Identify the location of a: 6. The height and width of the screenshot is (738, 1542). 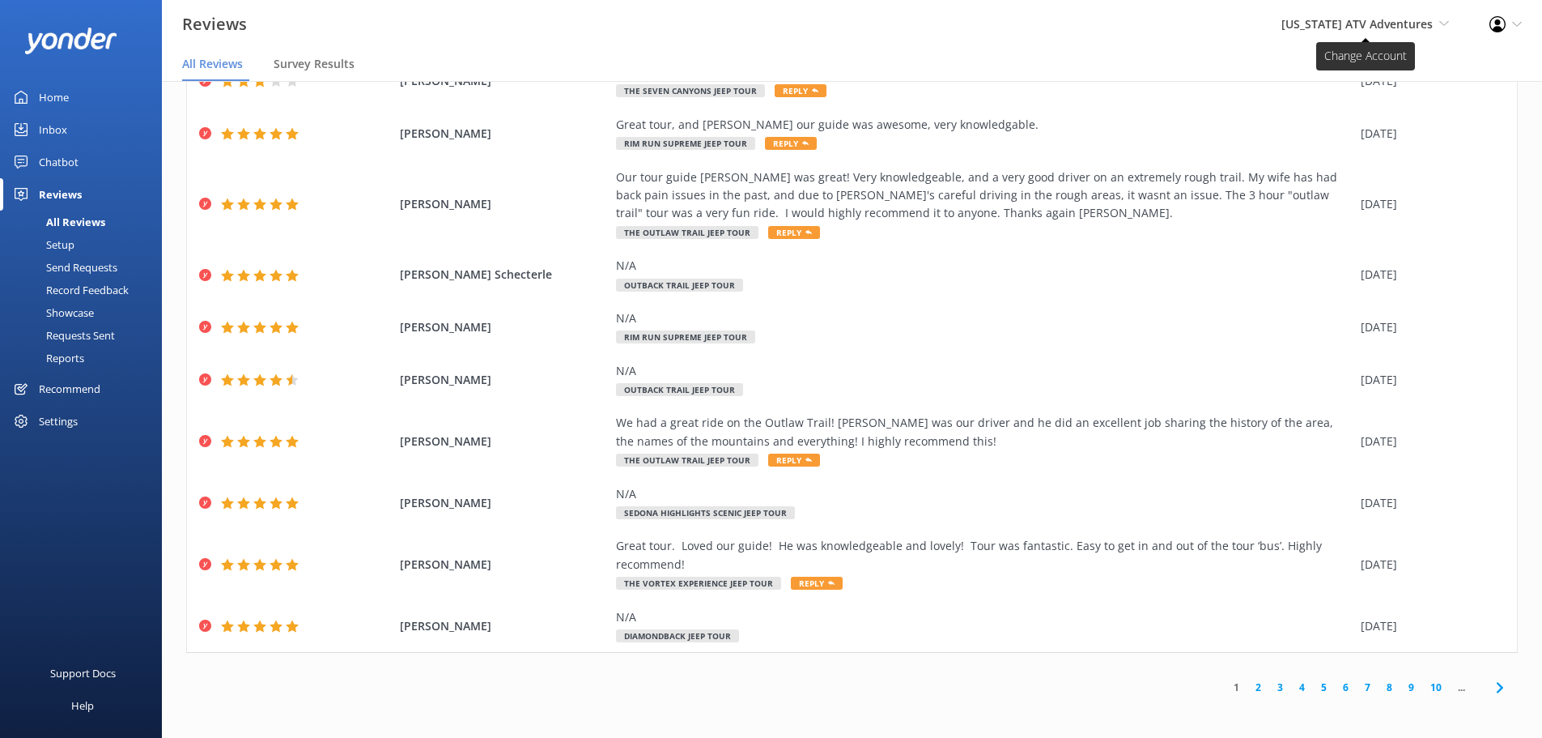
(1346, 687).